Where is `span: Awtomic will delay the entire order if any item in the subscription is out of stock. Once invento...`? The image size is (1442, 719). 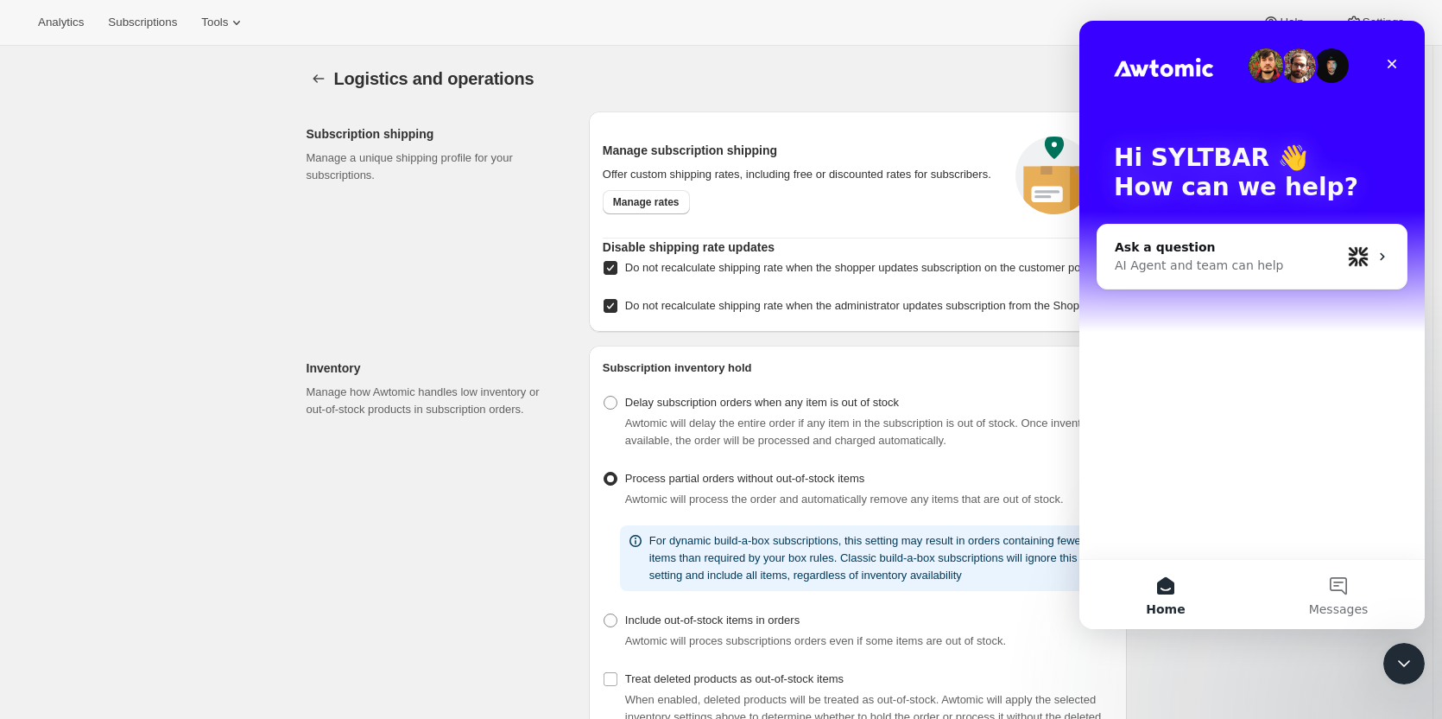 span: Awtomic will delay the entire order if any item in the subscription is out of stock. Once invento... is located at coordinates (866, 431).